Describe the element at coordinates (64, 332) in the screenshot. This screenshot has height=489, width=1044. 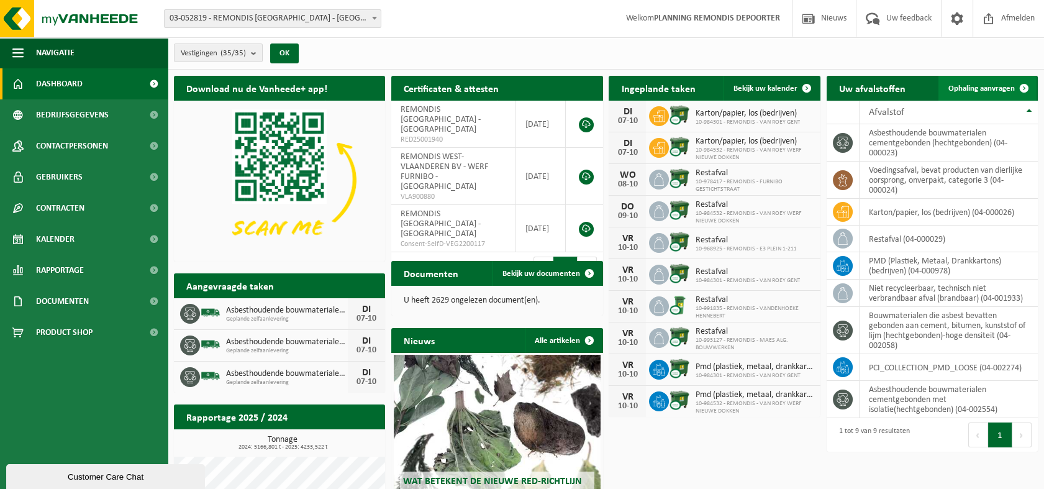
I see `span: Product Shop` at that location.